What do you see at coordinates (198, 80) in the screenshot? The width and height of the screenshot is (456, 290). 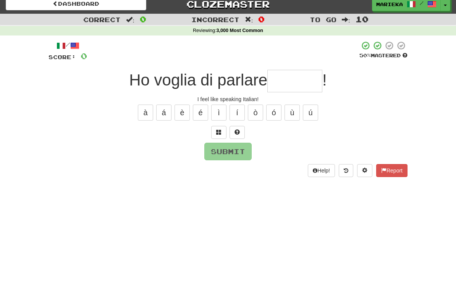 I see `span: Ho voglia di parlare` at bounding box center [198, 80].